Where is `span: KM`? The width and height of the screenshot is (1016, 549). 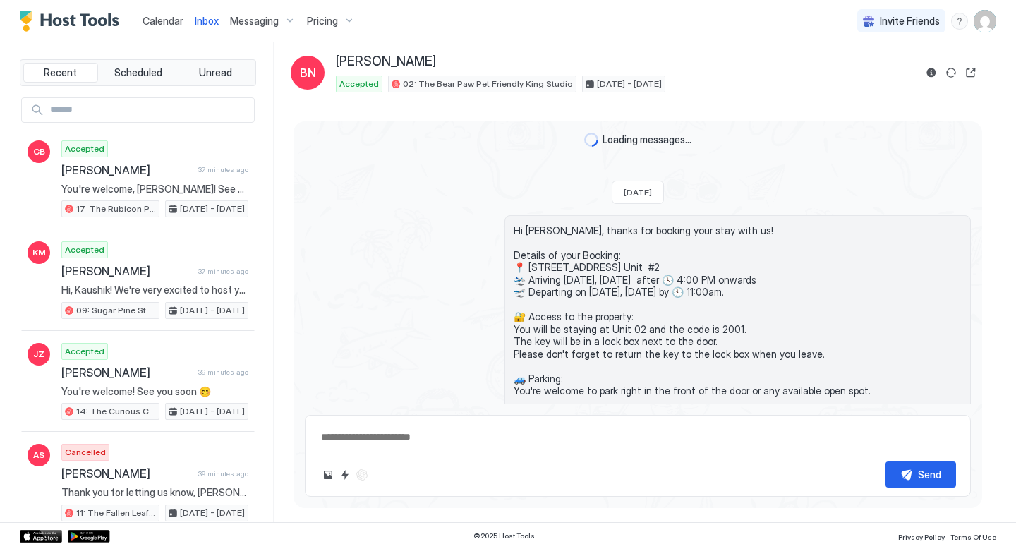
span: KM is located at coordinates (39, 253).